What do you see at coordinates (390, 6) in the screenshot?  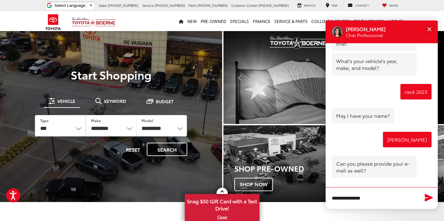 I see `a: My Saved Vehicles` at bounding box center [390, 6].